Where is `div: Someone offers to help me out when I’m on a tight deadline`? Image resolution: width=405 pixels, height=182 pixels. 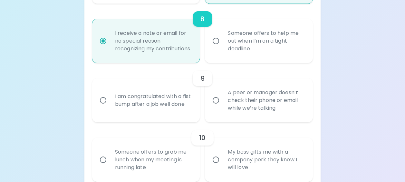 div: Someone offers to help me out when I’m on a tight deadline is located at coordinates (266, 41).